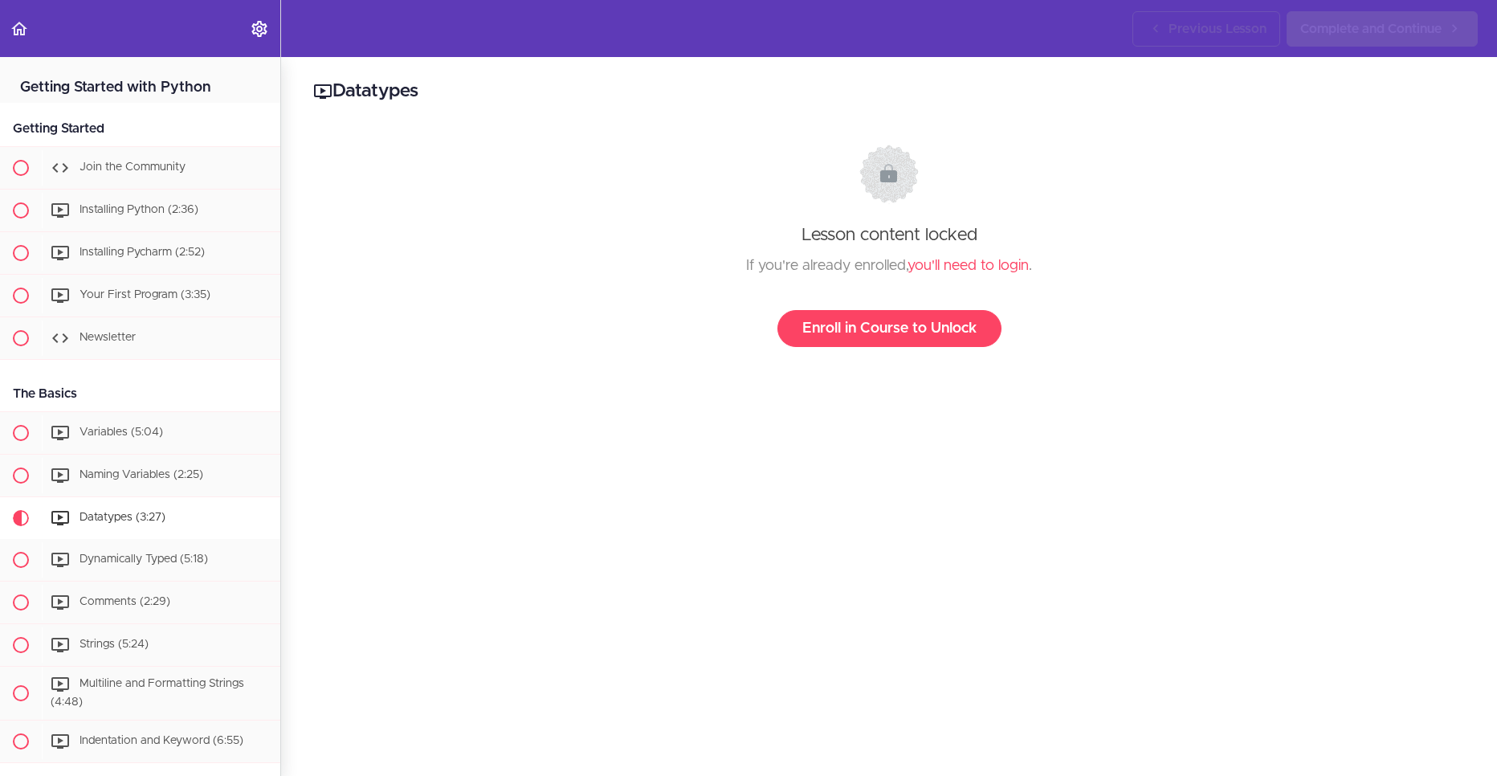  Describe the element at coordinates (132, 167) in the screenshot. I see `span: Join the Community` at that location.